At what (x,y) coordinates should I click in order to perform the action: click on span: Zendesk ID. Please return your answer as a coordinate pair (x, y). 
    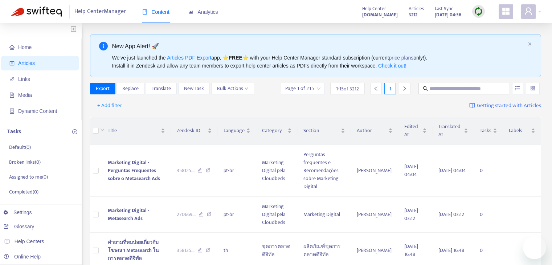
    Looking at the image, I should click on (191, 131).